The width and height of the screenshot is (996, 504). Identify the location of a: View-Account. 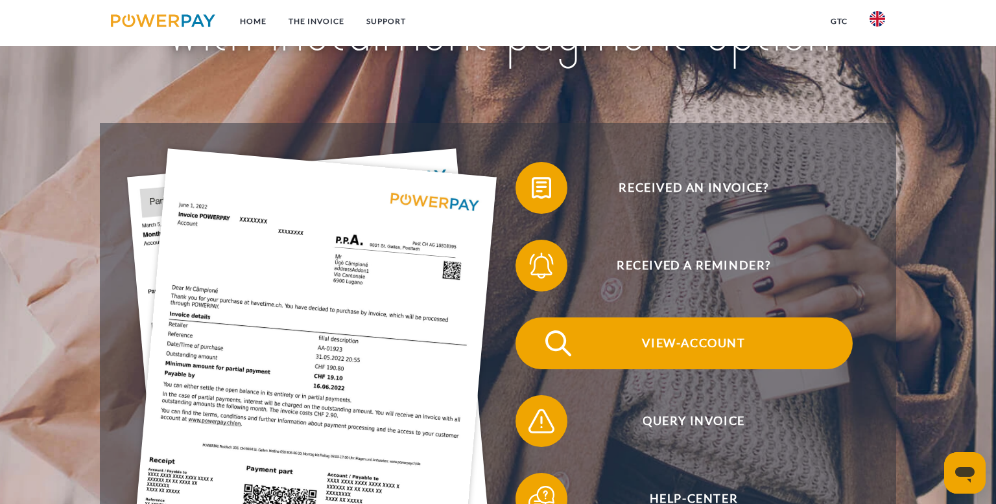
(684, 344).